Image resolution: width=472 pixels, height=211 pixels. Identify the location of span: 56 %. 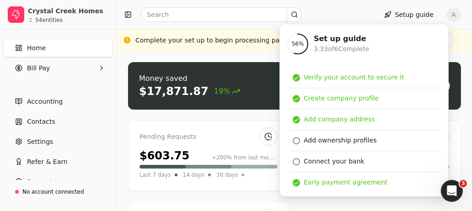
(298, 44).